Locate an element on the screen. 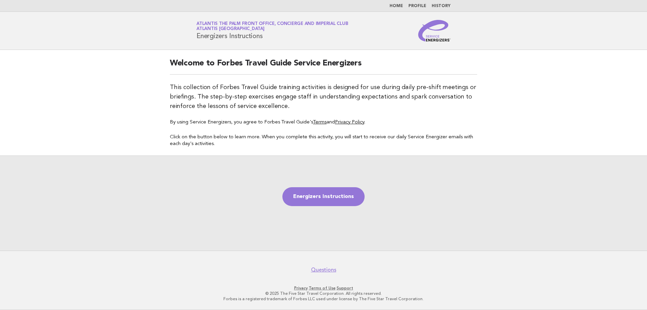 The image size is (647, 310). p: By using Service Energizers, you agree to Forbes Travel Guide's and . is located at coordinates (324, 122).